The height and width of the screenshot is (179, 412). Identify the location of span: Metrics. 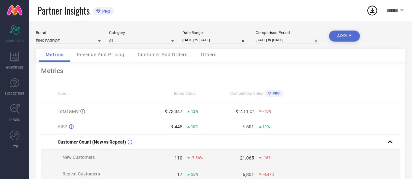
(54, 55).